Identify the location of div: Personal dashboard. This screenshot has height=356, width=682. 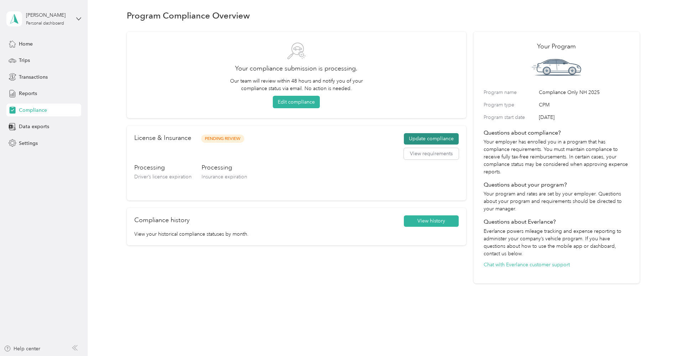
(45, 24).